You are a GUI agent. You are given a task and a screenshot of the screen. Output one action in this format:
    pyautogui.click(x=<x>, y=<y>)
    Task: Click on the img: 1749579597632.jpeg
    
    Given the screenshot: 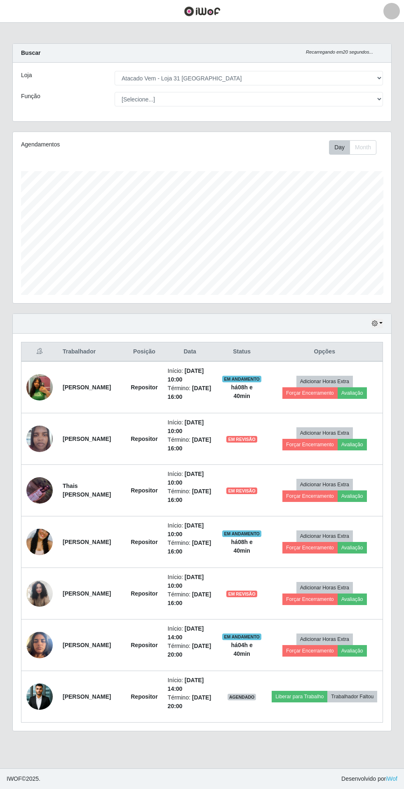 What is the action you would take?
    pyautogui.click(x=40, y=387)
    